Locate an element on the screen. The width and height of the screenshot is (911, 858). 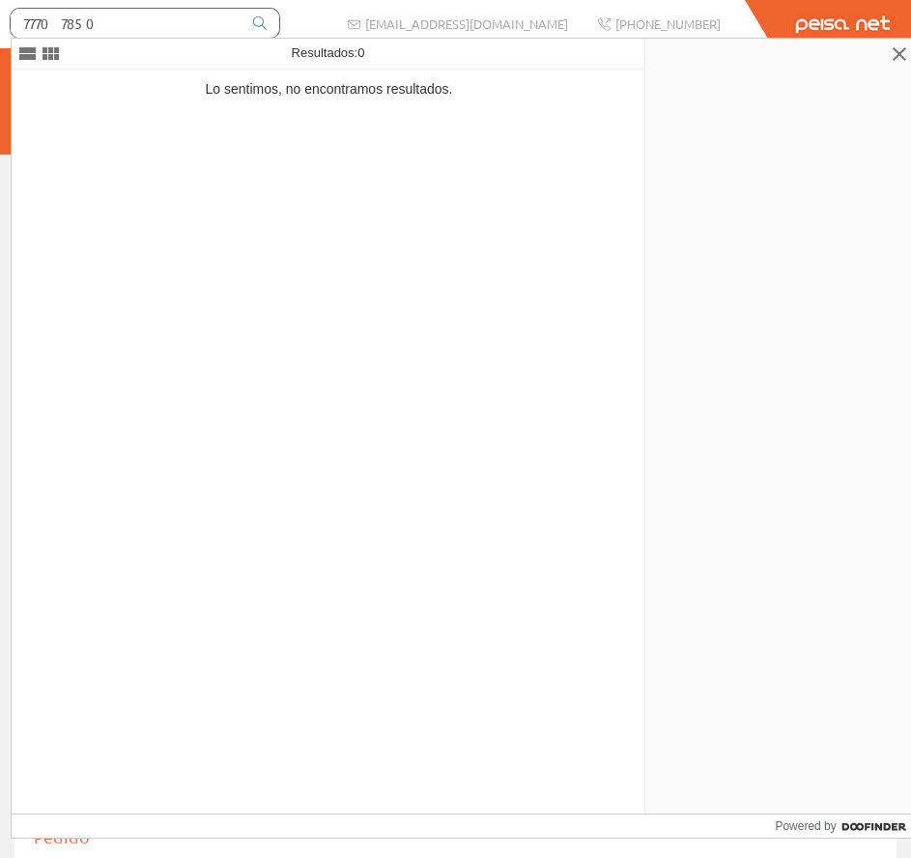
input: Buscar... is located at coordinates (126, 23).